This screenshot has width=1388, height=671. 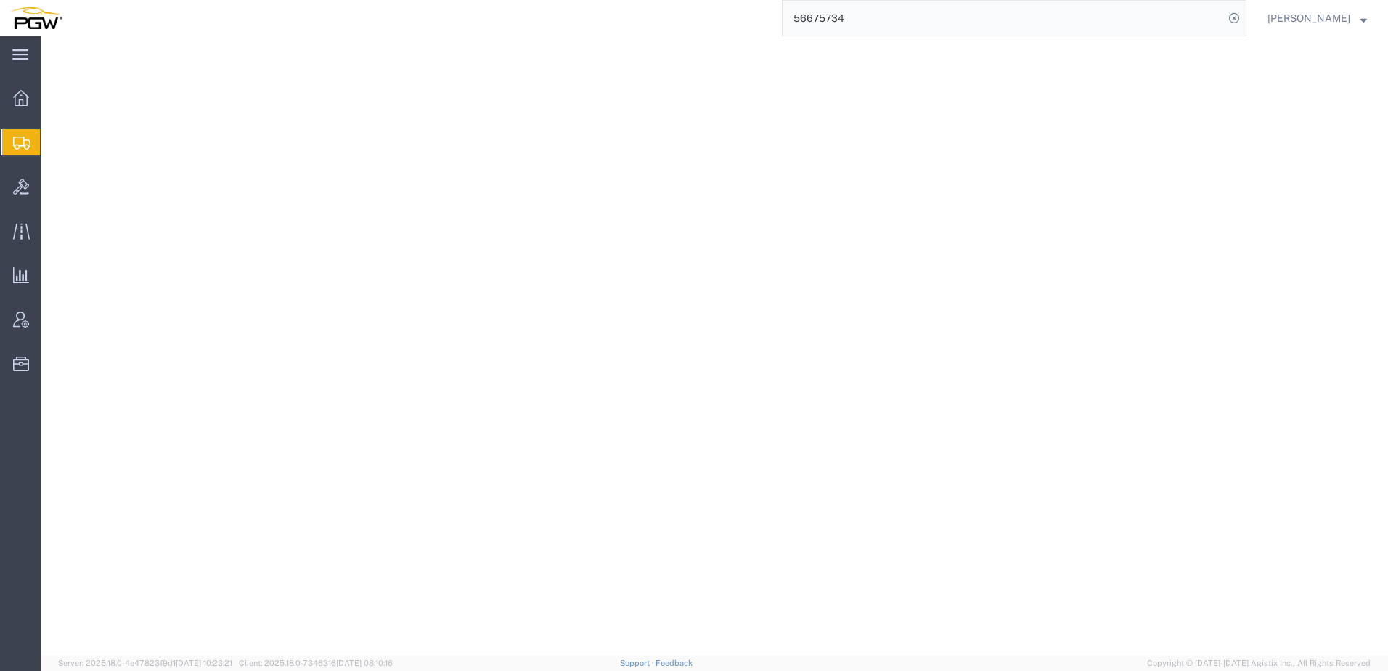 What do you see at coordinates (674, 663) in the screenshot?
I see `a: Feedback` at bounding box center [674, 663].